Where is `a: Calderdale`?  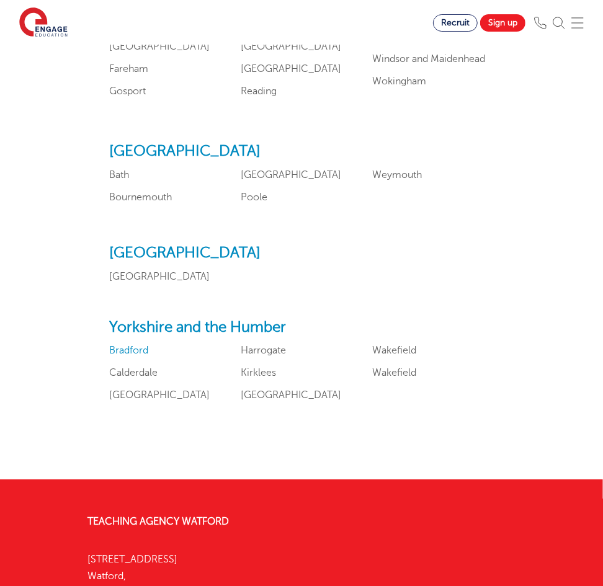
a: Calderdale is located at coordinates (133, 373).